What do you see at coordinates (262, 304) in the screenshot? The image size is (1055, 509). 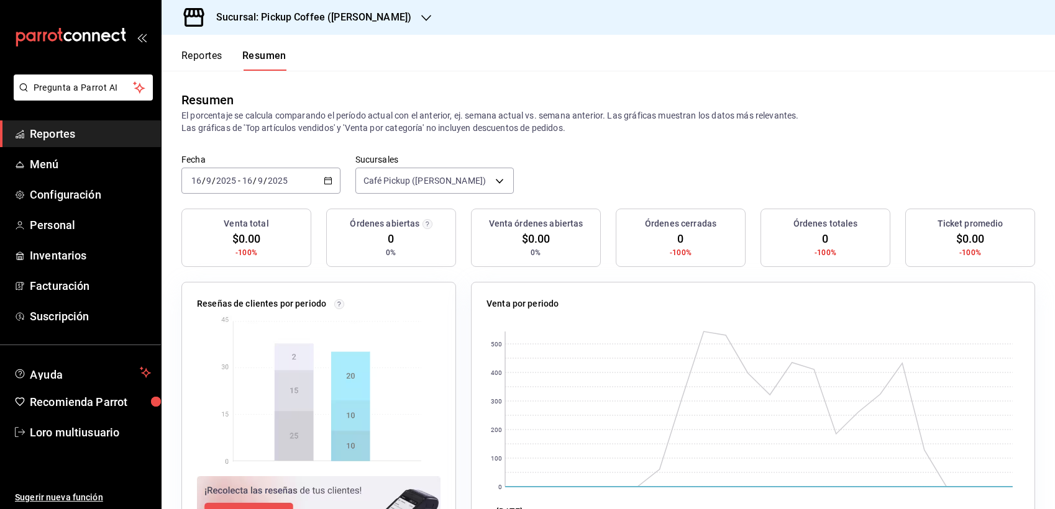 I see `p: Reseñas de clientes por periodo` at bounding box center [262, 304].